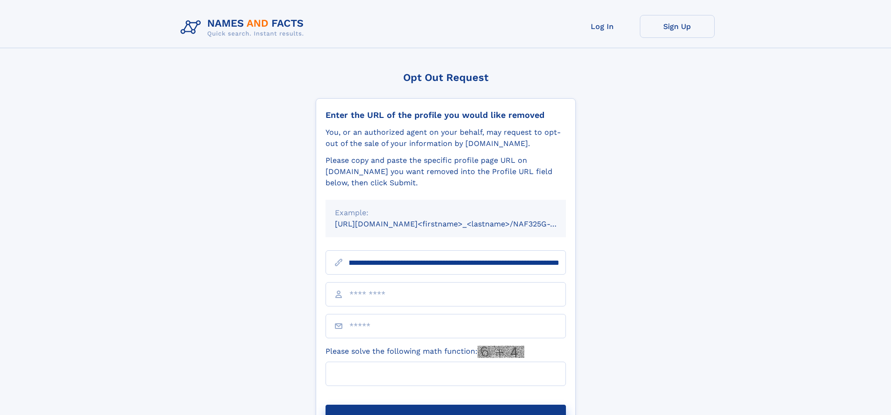 Image resolution: width=891 pixels, height=415 pixels. I want to click on label: Please solve the following math function:, so click(425, 352).